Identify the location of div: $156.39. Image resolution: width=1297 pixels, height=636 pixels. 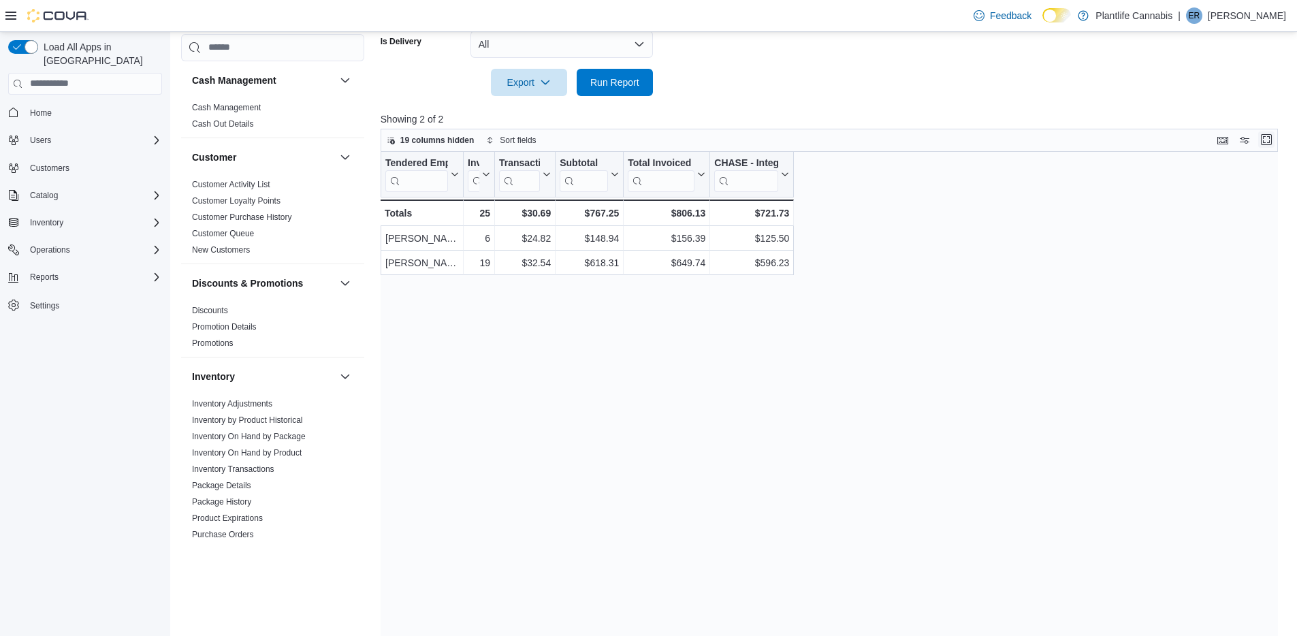
(667, 238).